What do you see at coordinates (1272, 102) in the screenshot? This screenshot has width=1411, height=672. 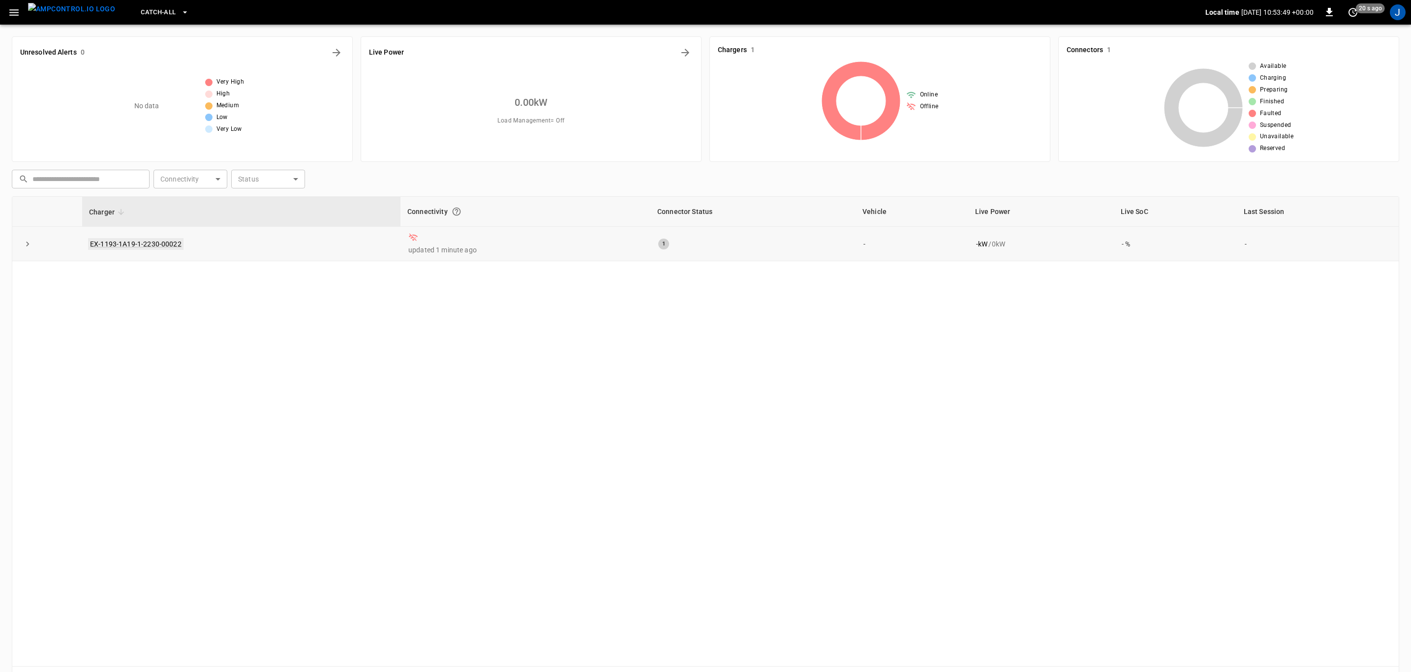 I see `span: Finished` at bounding box center [1272, 102].